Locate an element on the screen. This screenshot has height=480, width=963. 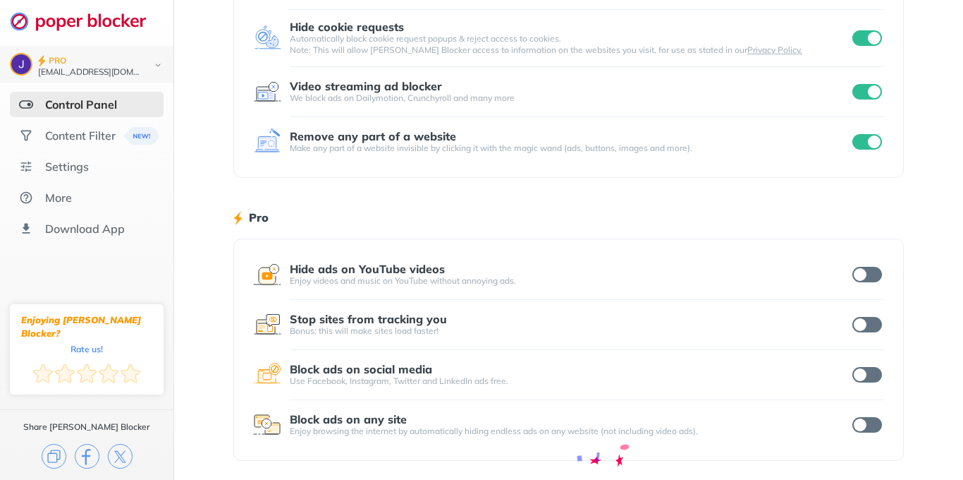
div: Hide cookie requests is located at coordinates (347, 27).